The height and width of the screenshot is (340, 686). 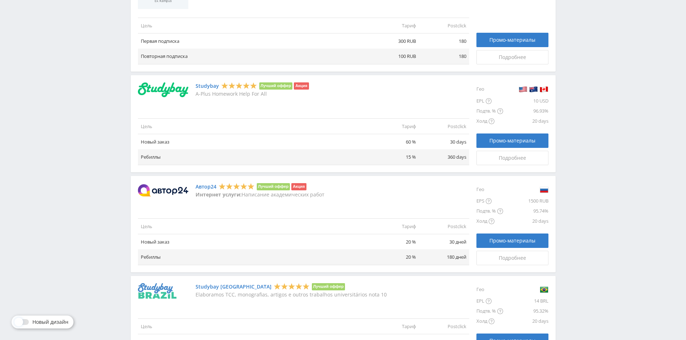 I want to click on p: Написание академических работ, so click(x=260, y=195).